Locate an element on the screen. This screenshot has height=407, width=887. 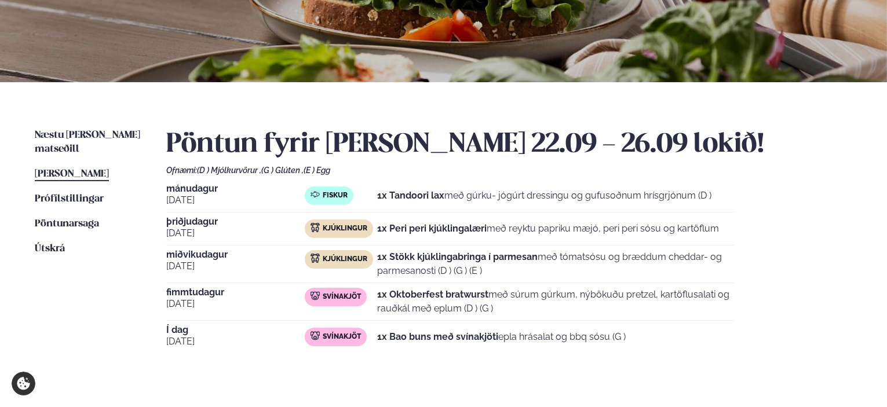
strong: 1x Stökk kjúklingabringa í parmesan is located at coordinates (457, 257).